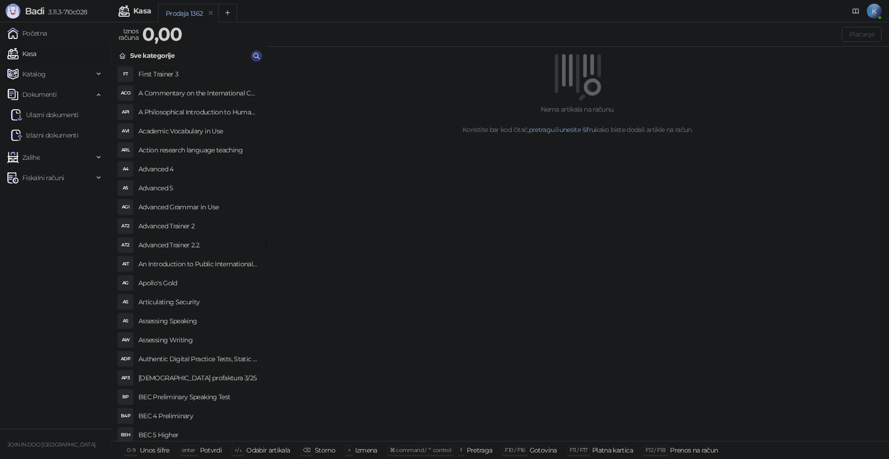  Describe the element at coordinates (198, 340) in the screenshot. I see `h4: Assessing Writing` at that location.